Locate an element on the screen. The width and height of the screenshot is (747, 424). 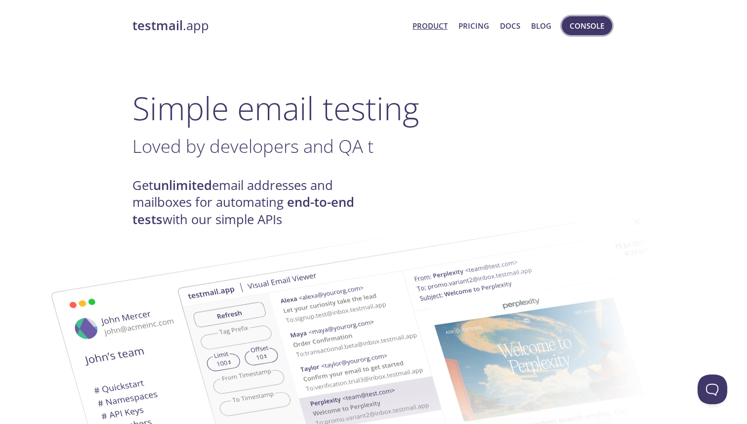
h4: Get email addresses and mailboxes for automating with our simple APIs is located at coordinates (253, 202).